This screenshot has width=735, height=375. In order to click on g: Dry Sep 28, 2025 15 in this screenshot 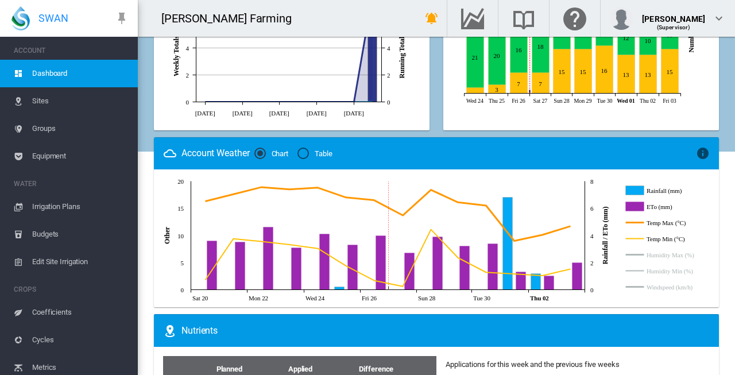, I will do `click(562, 71)`.